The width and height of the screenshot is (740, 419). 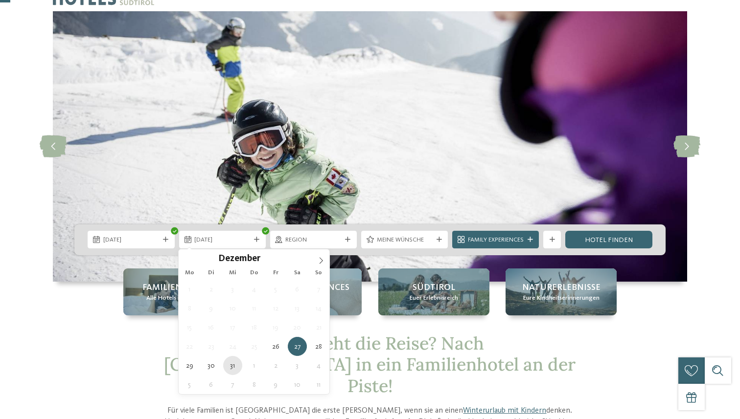 I want to click on span: Region, so click(x=313, y=240).